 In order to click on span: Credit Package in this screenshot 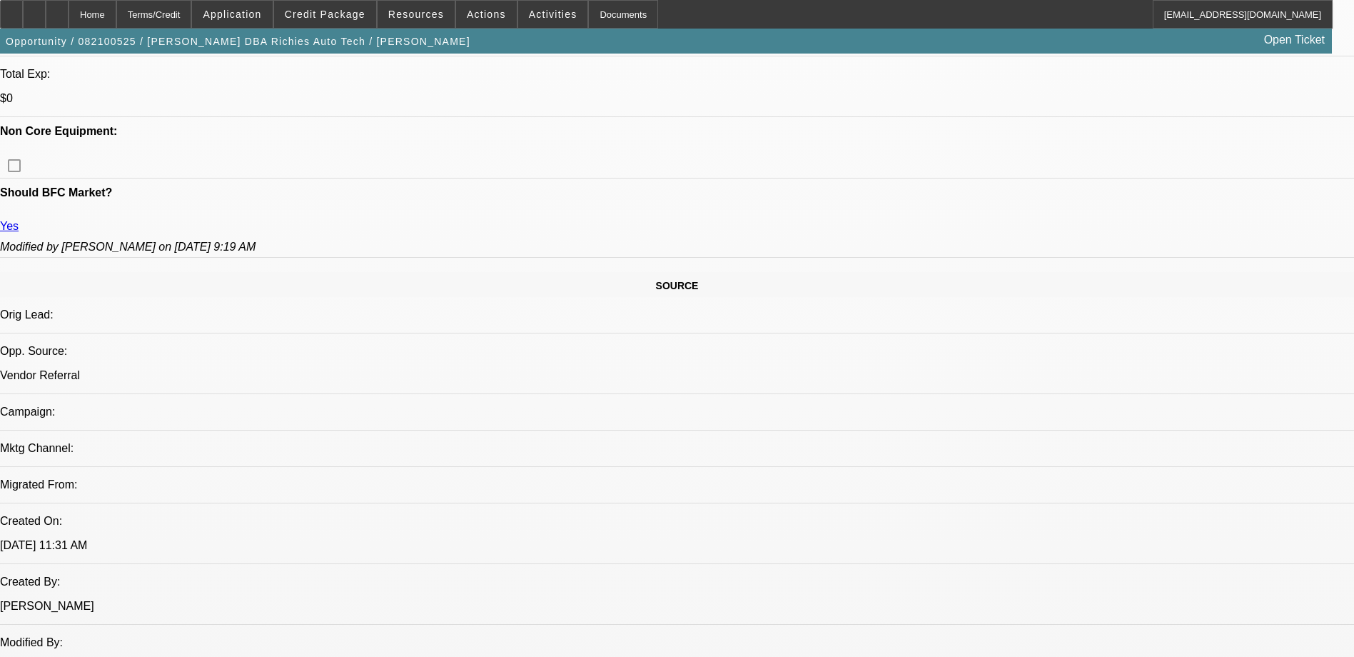, I will do `click(325, 14)`.